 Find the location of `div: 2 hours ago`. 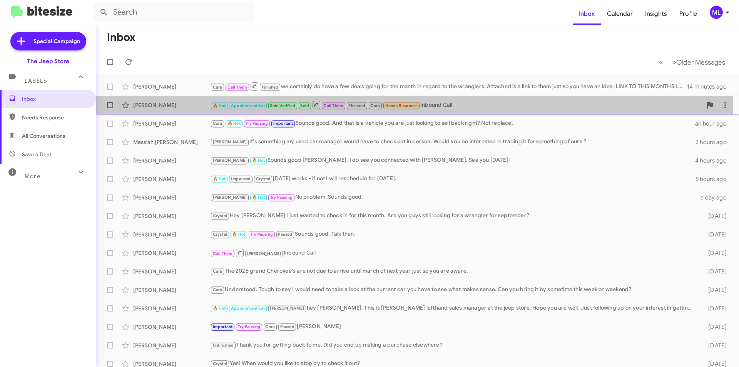

div: 2 hours ago is located at coordinates (714, 142).